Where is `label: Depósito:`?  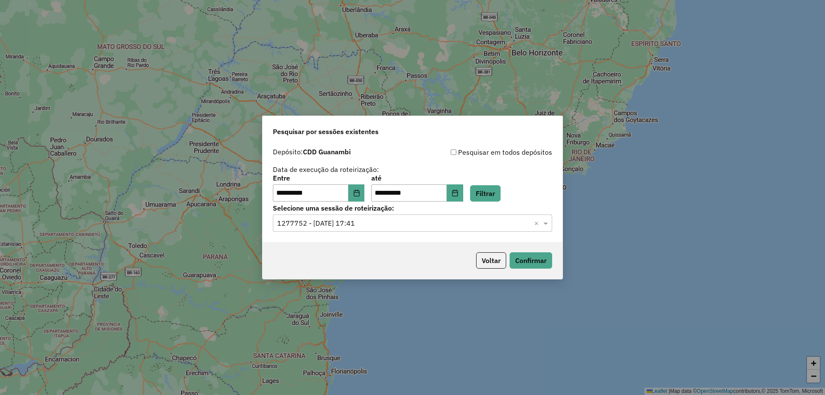 label: Depósito: is located at coordinates (312, 152).